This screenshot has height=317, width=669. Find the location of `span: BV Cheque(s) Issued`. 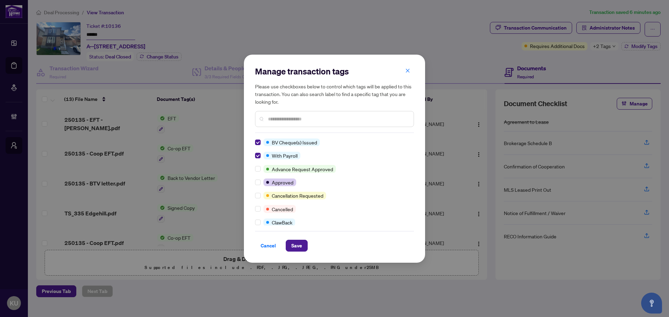

span: BV Cheque(s) Issued is located at coordinates (294, 142).